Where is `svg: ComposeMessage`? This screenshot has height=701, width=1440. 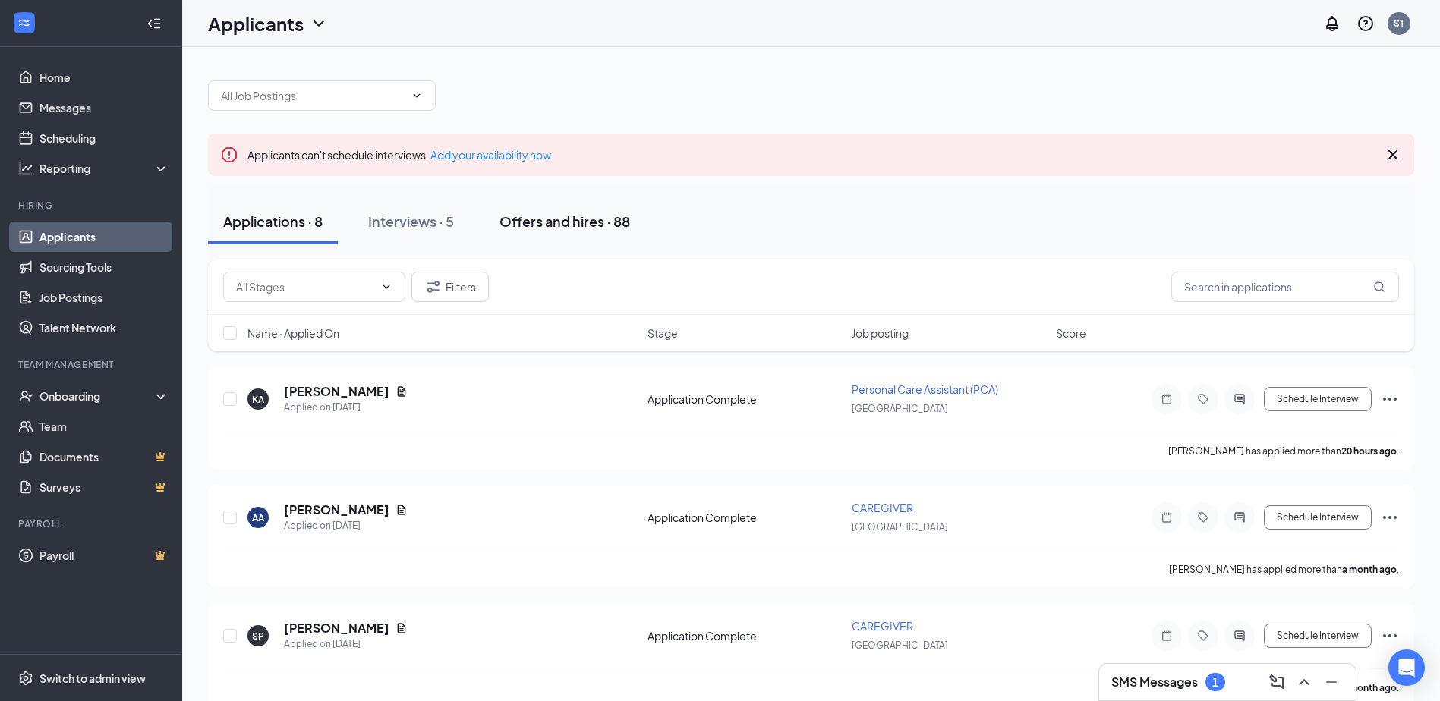 svg: ComposeMessage is located at coordinates (1277, 682).